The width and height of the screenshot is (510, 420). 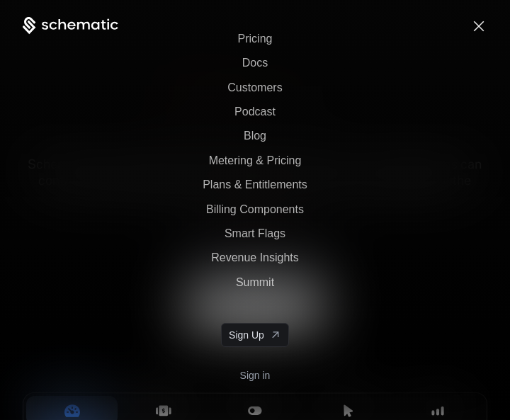 I want to click on span: Sign Up, so click(x=246, y=335).